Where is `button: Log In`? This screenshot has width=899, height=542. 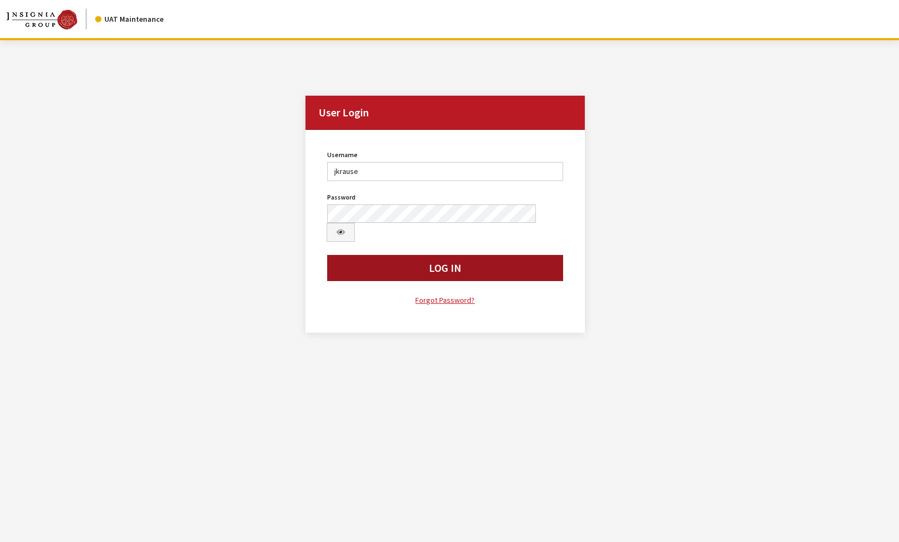
button: Log In is located at coordinates (445, 268).